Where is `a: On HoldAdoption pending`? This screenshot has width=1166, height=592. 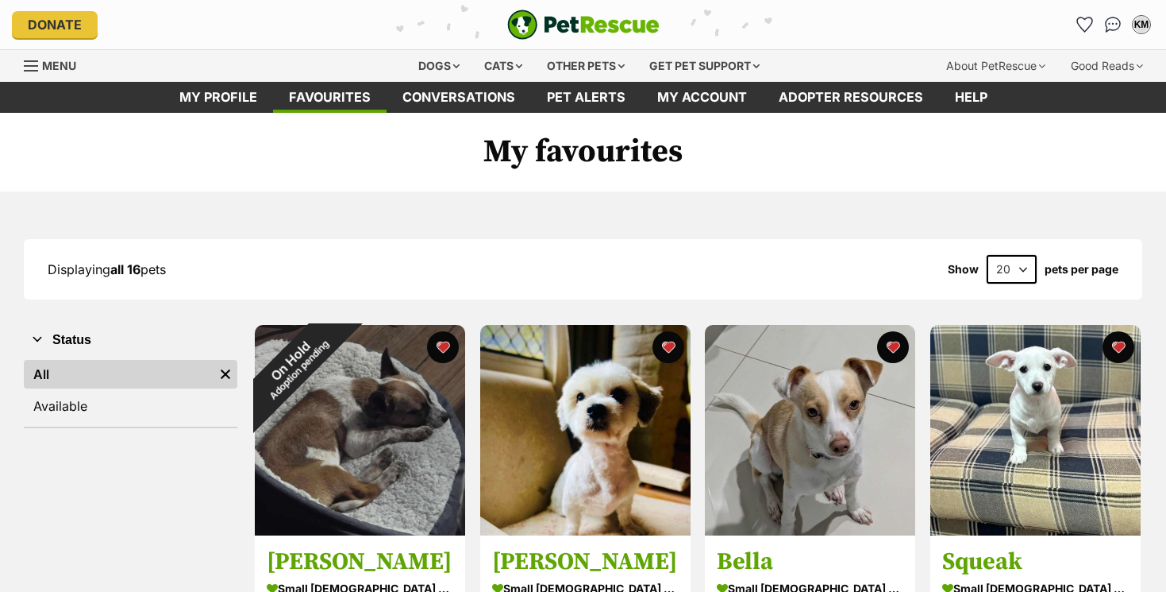 a: On HoldAdoption pending is located at coordinates (360, 530).